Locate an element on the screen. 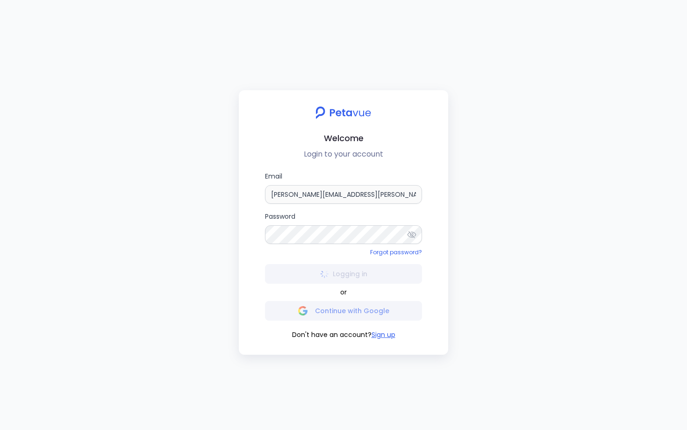 The width and height of the screenshot is (687, 430). label: Email is located at coordinates (343, 187).